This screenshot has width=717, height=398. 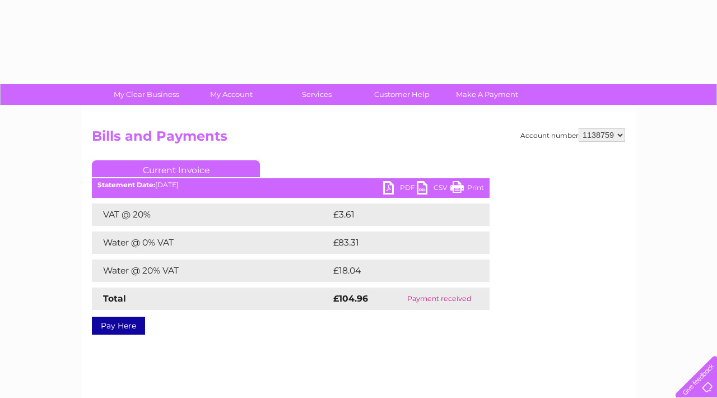 What do you see at coordinates (176, 169) in the screenshot?
I see `a: Current Invoice` at bounding box center [176, 169].